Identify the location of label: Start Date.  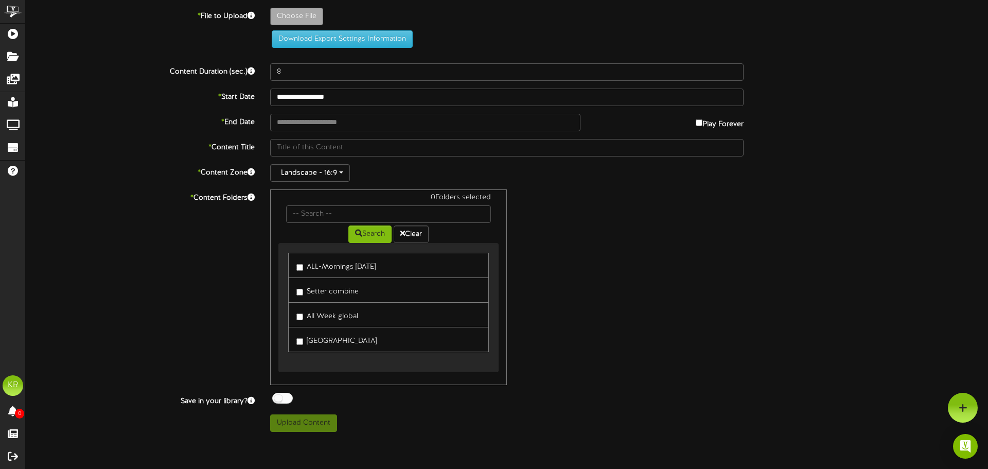
(140, 95).